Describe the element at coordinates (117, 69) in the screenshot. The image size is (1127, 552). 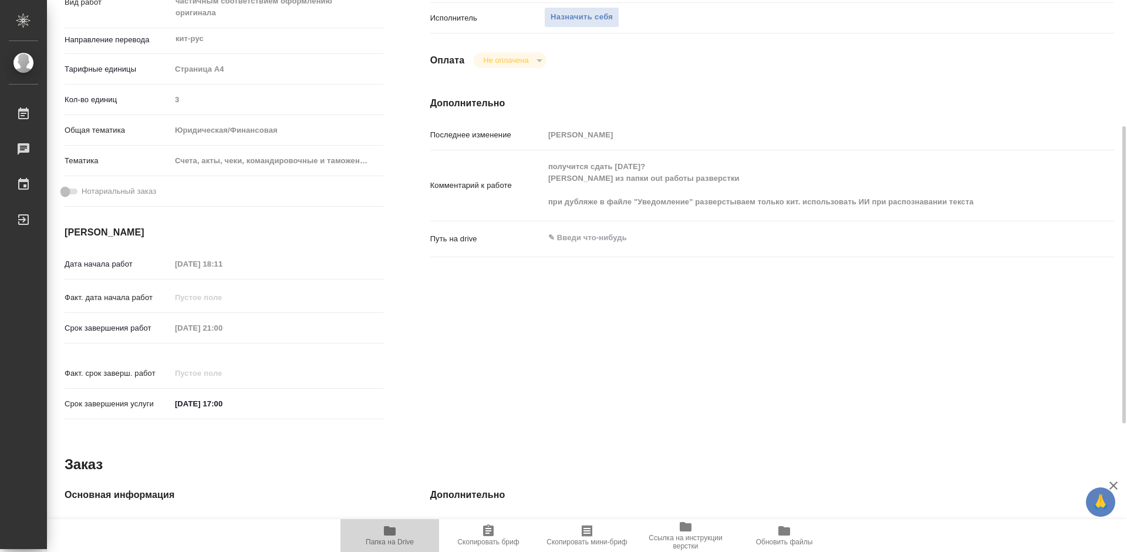
I see `p: Тарифные единицы` at that location.